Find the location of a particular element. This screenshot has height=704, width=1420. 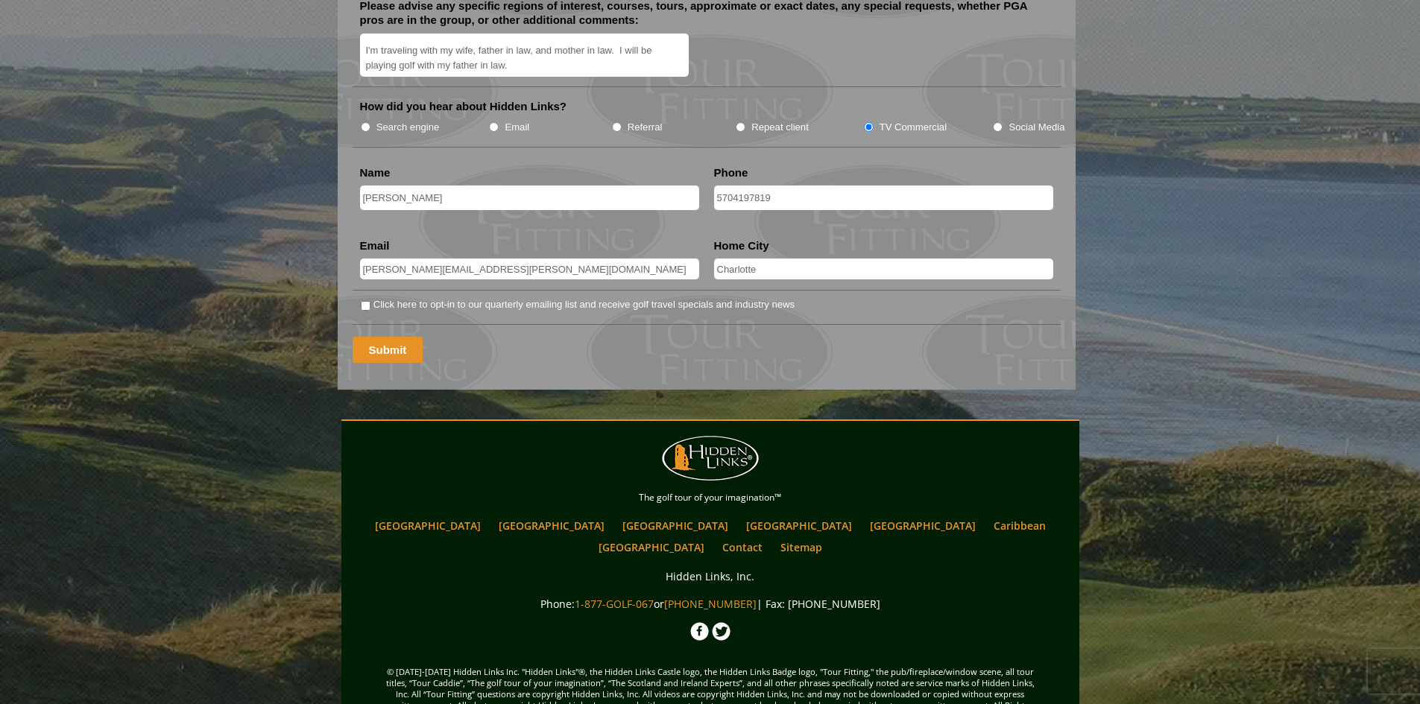

label: Repeat client is located at coordinates (779, 127).